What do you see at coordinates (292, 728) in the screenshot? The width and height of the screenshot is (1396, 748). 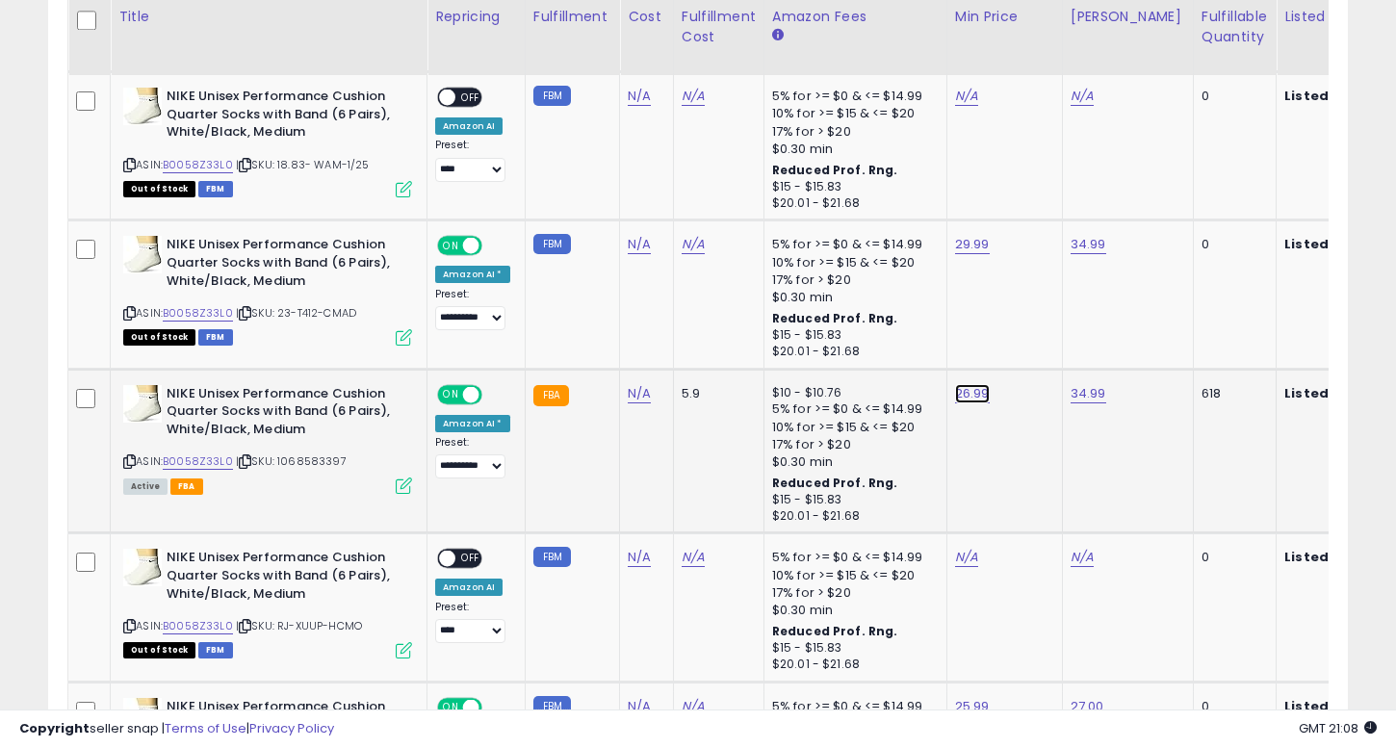 I see `a: Privacy Policy` at bounding box center [292, 728].